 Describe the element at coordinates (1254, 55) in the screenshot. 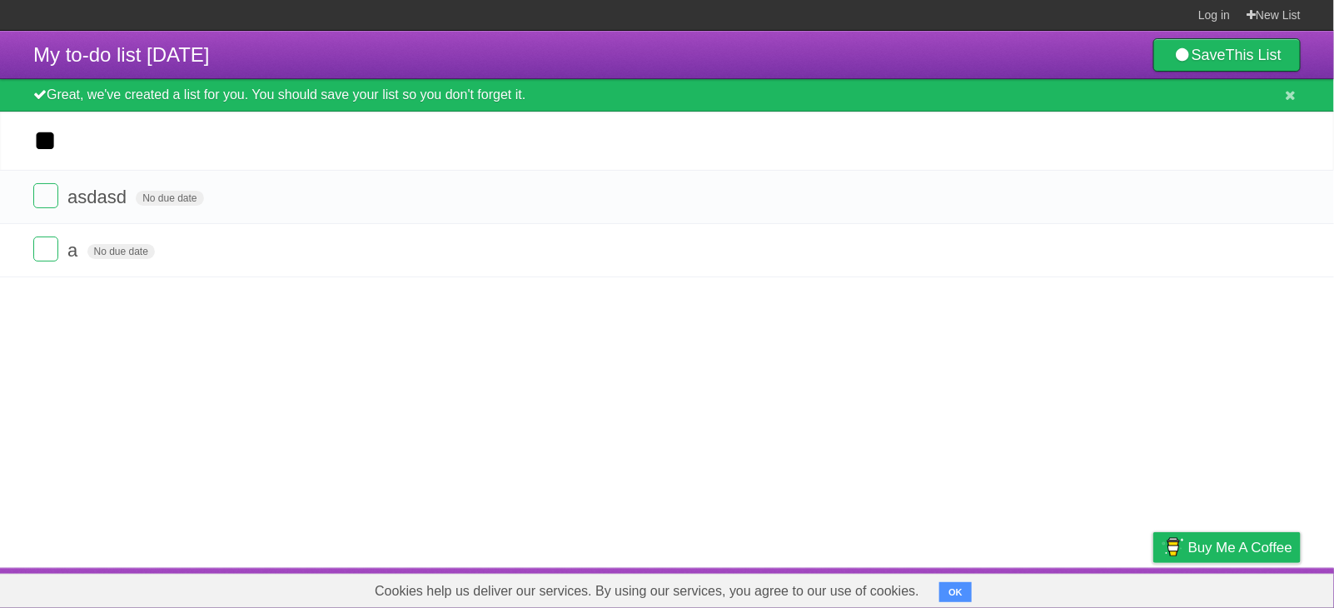

I see `b: This List` at that location.